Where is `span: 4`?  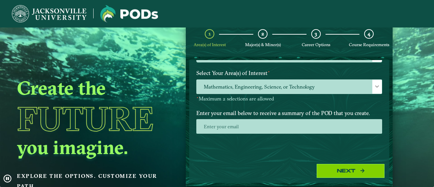 span: 4 is located at coordinates (369, 34).